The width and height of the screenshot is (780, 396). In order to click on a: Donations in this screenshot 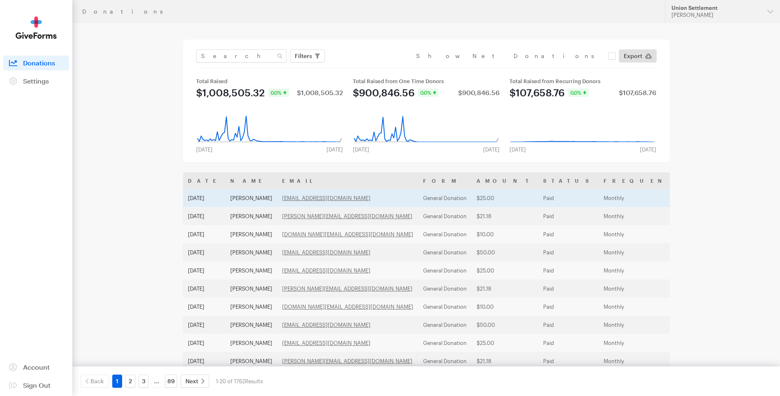, I will do `click(36, 63)`.